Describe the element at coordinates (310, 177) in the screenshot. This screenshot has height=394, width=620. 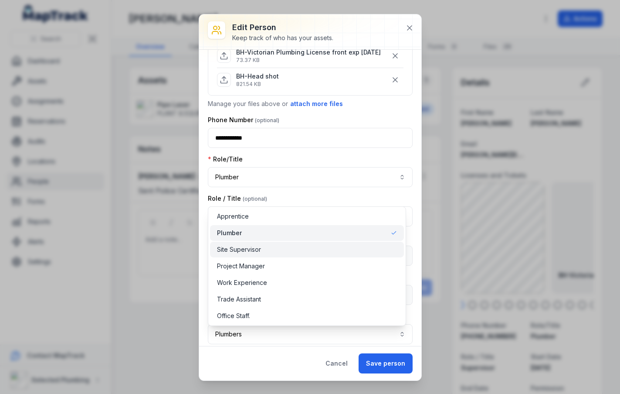
I see `button: Plumber` at that location.